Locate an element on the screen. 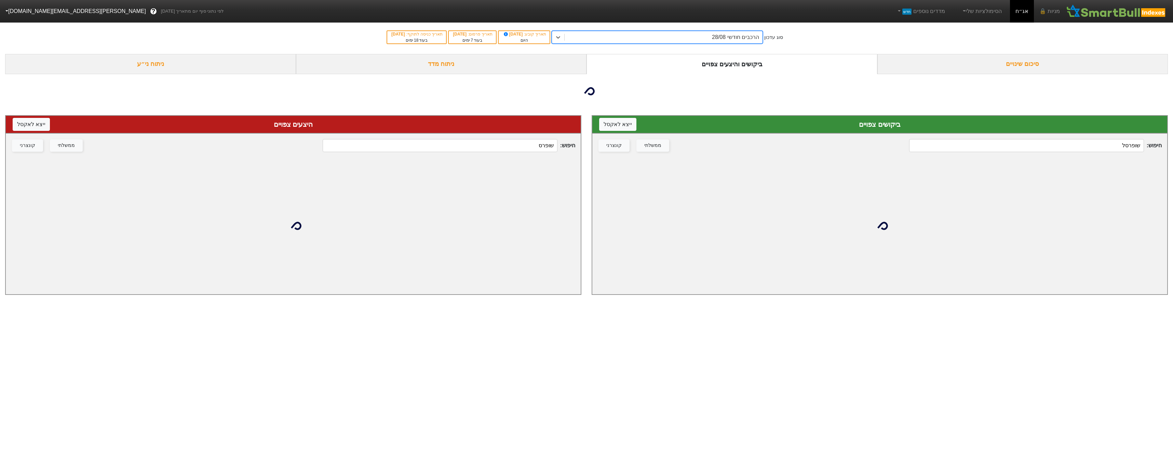 Image resolution: width=1173 pixels, height=449 pixels. div: ביקושים והיצעים צפויים is located at coordinates (732, 64).